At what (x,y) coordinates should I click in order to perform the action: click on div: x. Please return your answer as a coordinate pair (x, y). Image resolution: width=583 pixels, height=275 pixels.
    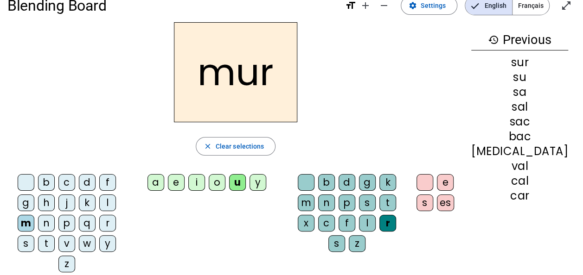
    Looking at the image, I should click on (306, 223).